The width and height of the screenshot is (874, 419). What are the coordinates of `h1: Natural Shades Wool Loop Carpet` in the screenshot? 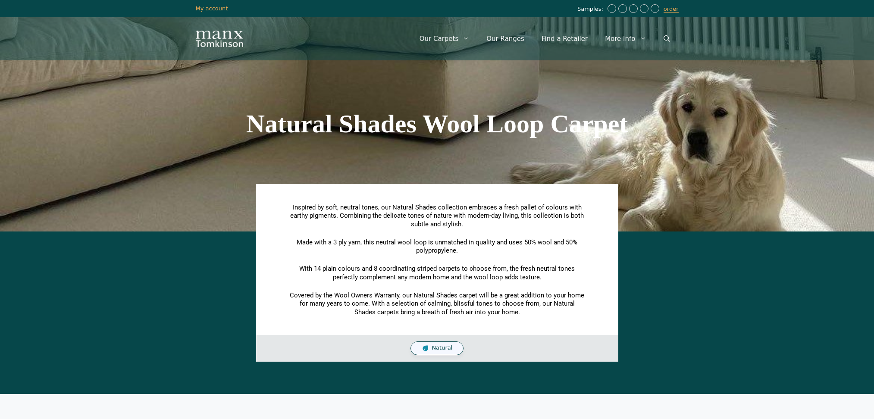 It's located at (437, 124).